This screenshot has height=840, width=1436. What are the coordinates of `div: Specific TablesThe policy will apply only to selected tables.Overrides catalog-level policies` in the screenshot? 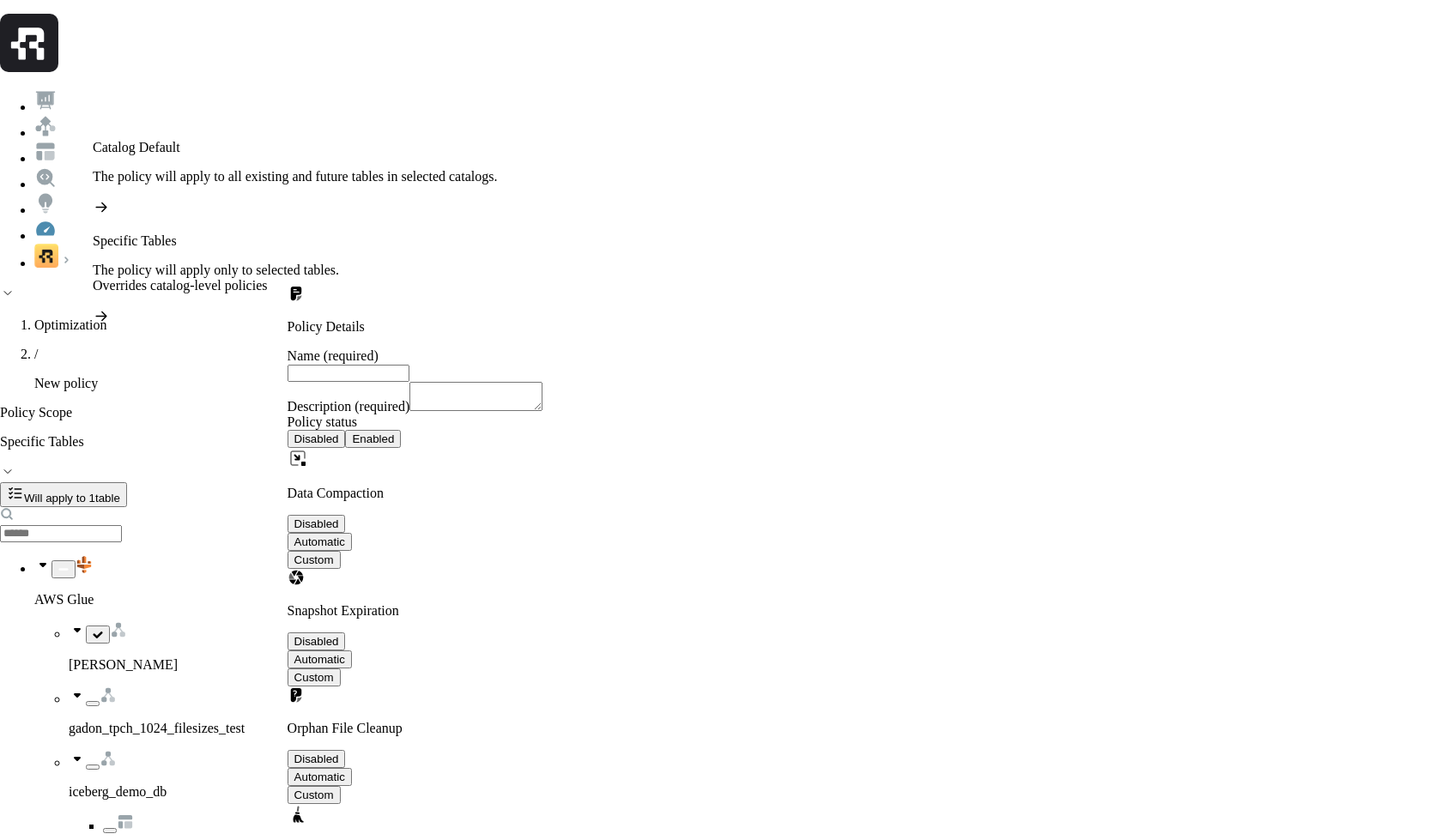 It's located at (294, 281).